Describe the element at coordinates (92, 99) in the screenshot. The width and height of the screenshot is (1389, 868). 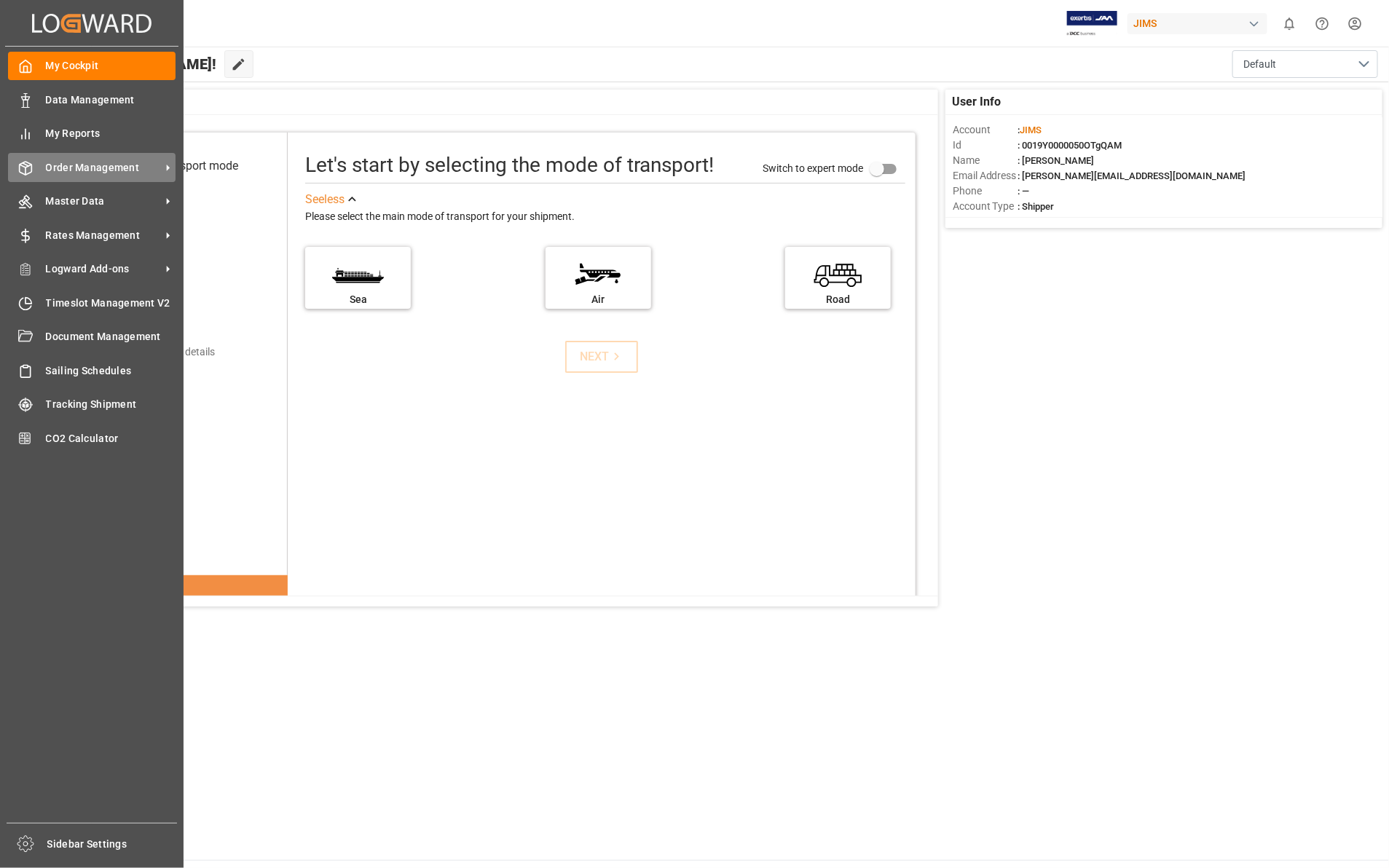
I see `a: Data Management` at that location.